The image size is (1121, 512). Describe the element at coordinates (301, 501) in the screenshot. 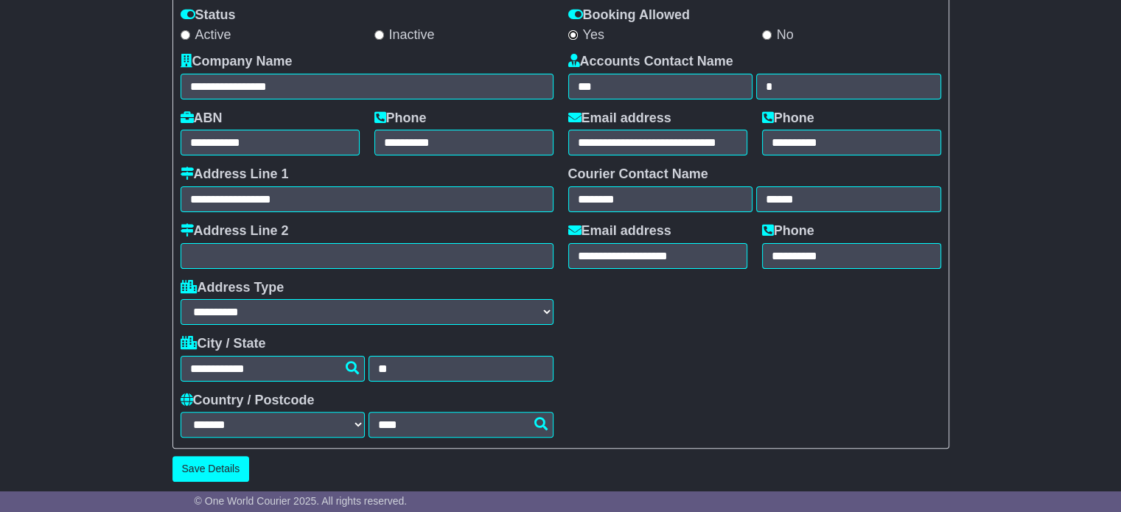

I see `span: © One World Courier 2025. All rights reserved.` at that location.